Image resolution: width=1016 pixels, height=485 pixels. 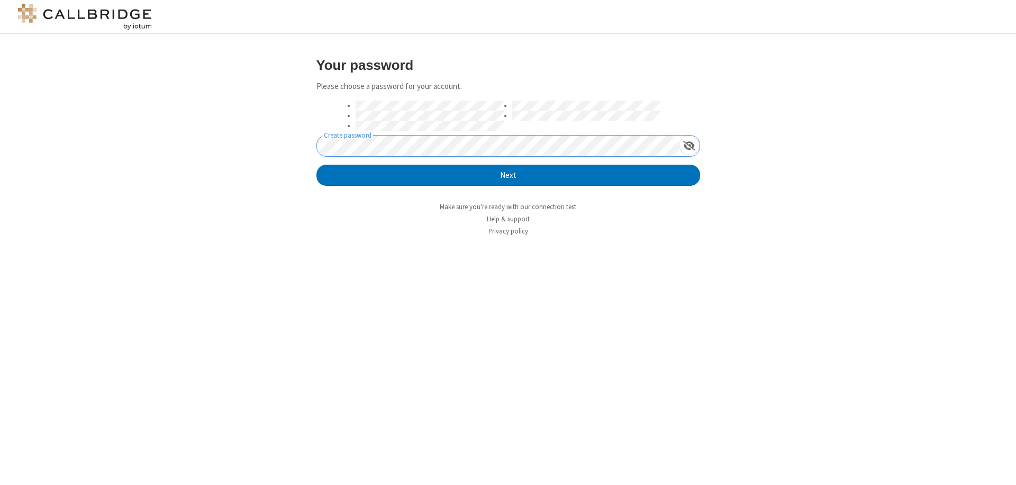 What do you see at coordinates (508, 206) in the screenshot?
I see `a: Make sure you're ready with our connection test` at bounding box center [508, 206].